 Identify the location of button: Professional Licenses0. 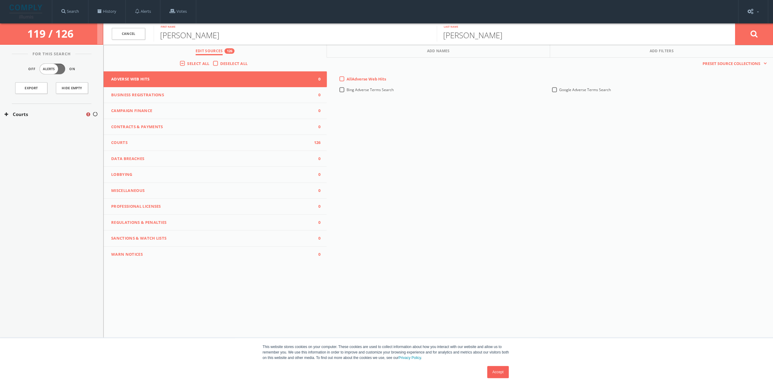
(215, 207).